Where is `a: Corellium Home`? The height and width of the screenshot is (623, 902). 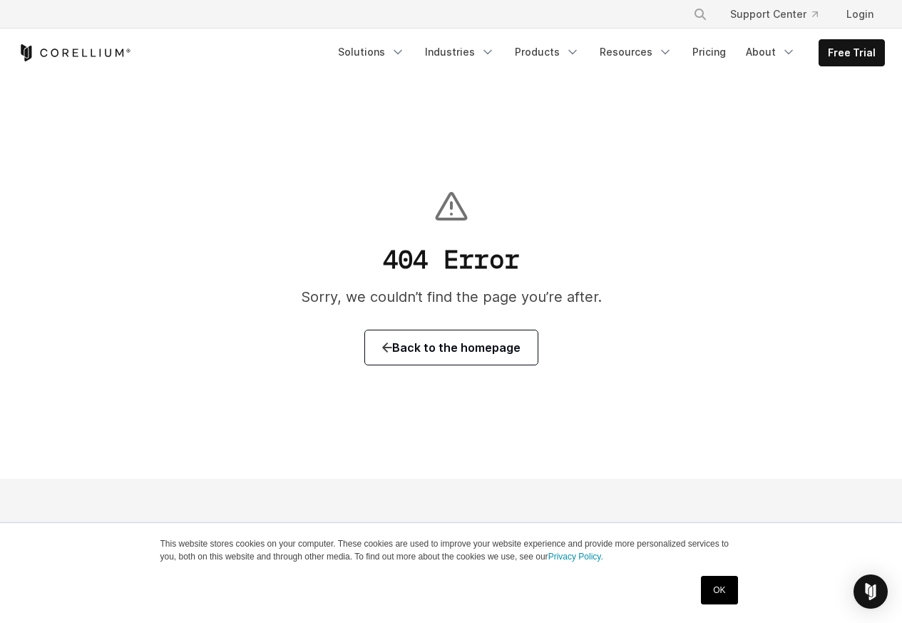
a: Corellium Home is located at coordinates (74, 53).